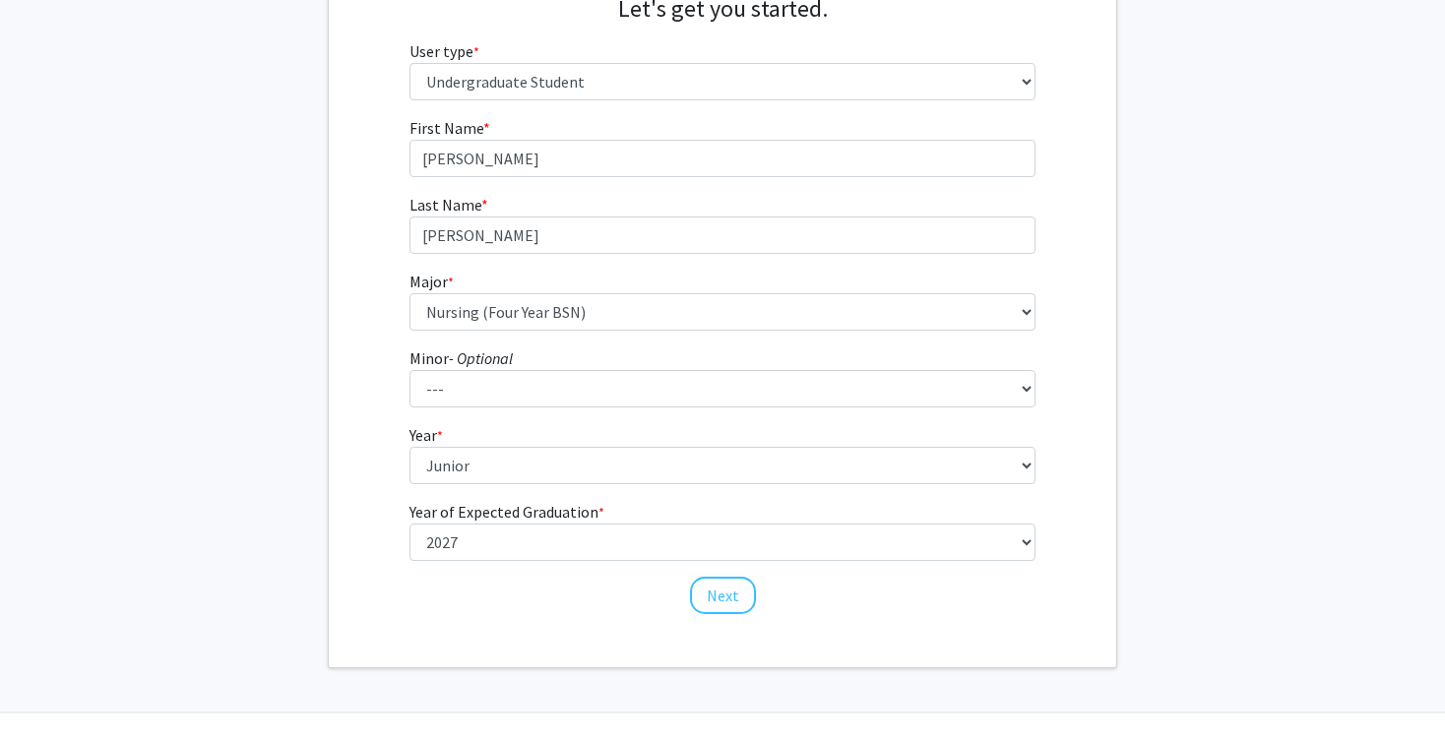 The width and height of the screenshot is (1445, 741). I want to click on label: Minor, so click(461, 358).